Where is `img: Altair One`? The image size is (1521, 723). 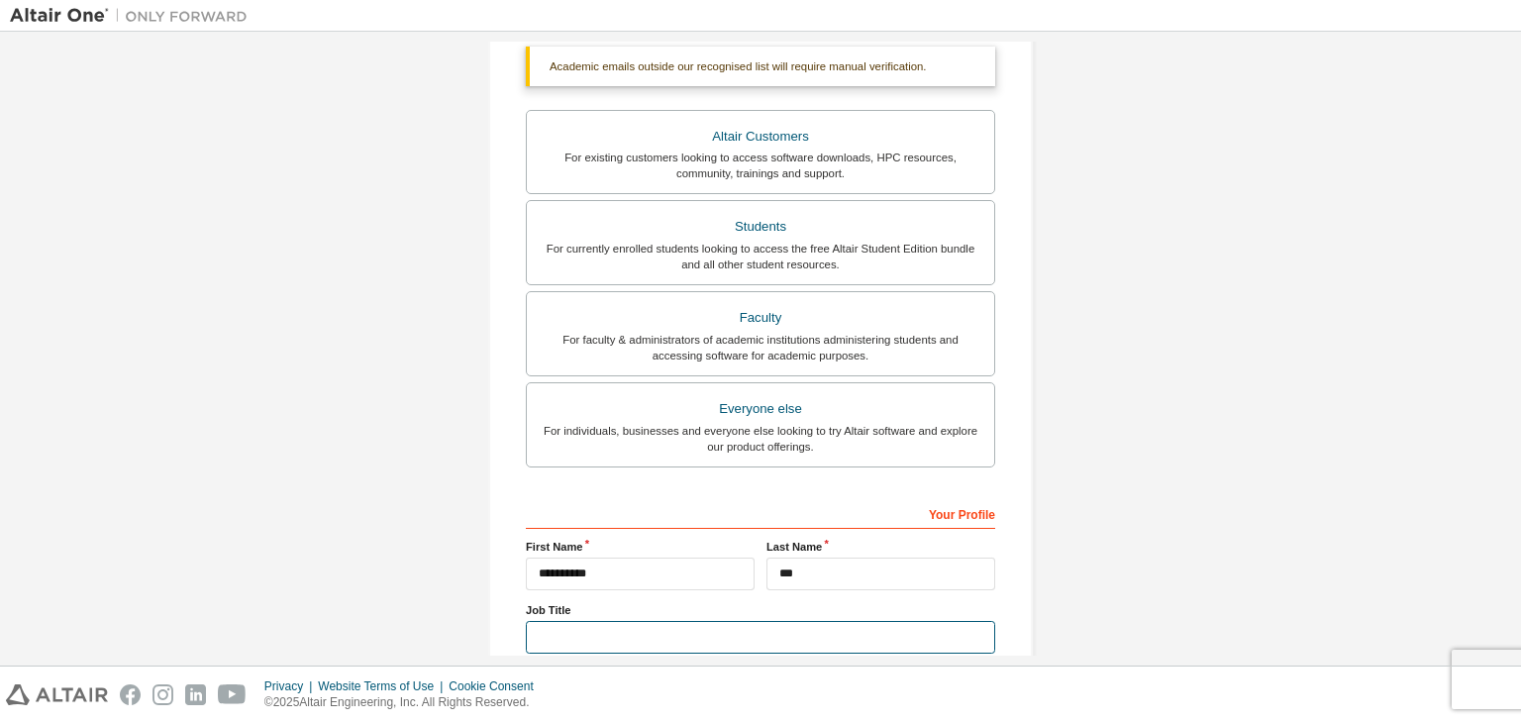
img: Altair One is located at coordinates (134, 16).